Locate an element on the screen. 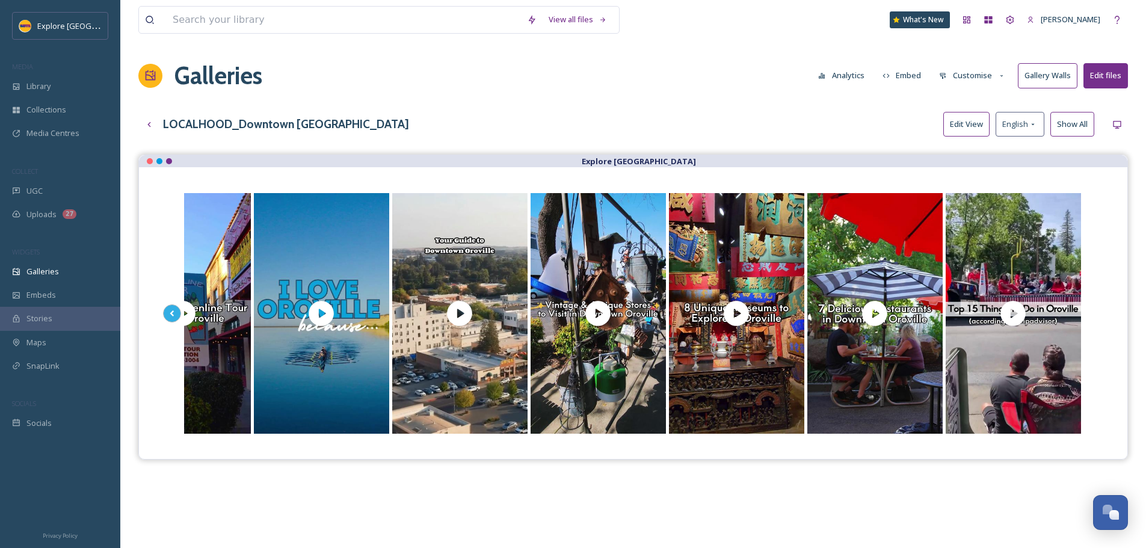 This screenshot has width=1146, height=548. span: Library is located at coordinates (39, 86).